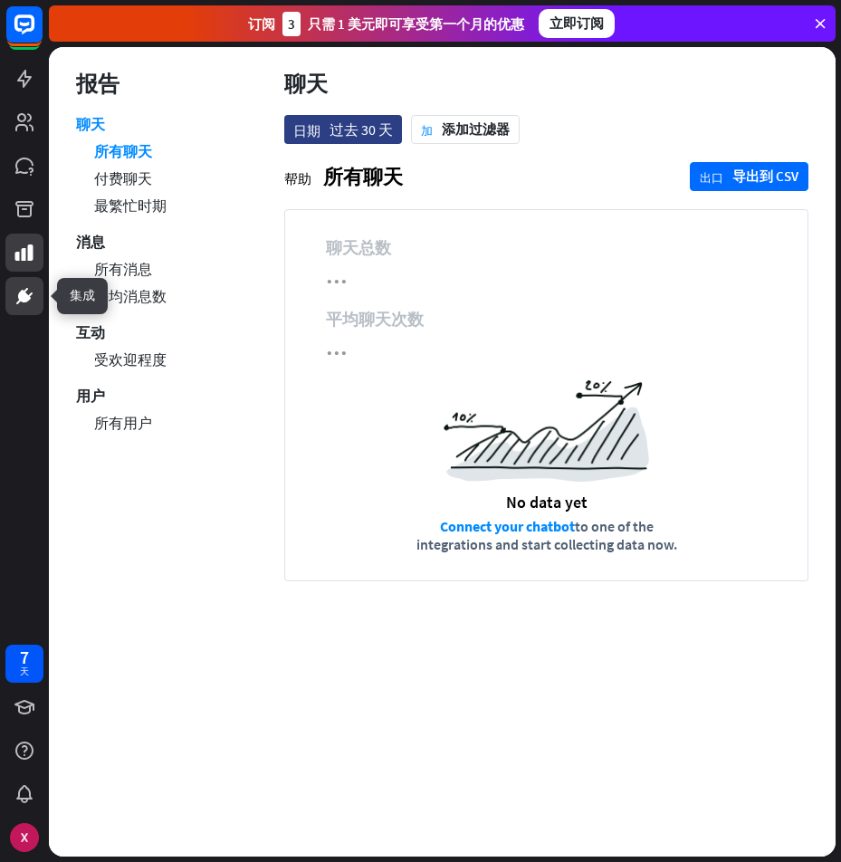 The width and height of the screenshot is (841, 862). Describe the element at coordinates (42, 34) in the screenshot. I see `button: 打开 LiveChat 聊天小部件` at that location.